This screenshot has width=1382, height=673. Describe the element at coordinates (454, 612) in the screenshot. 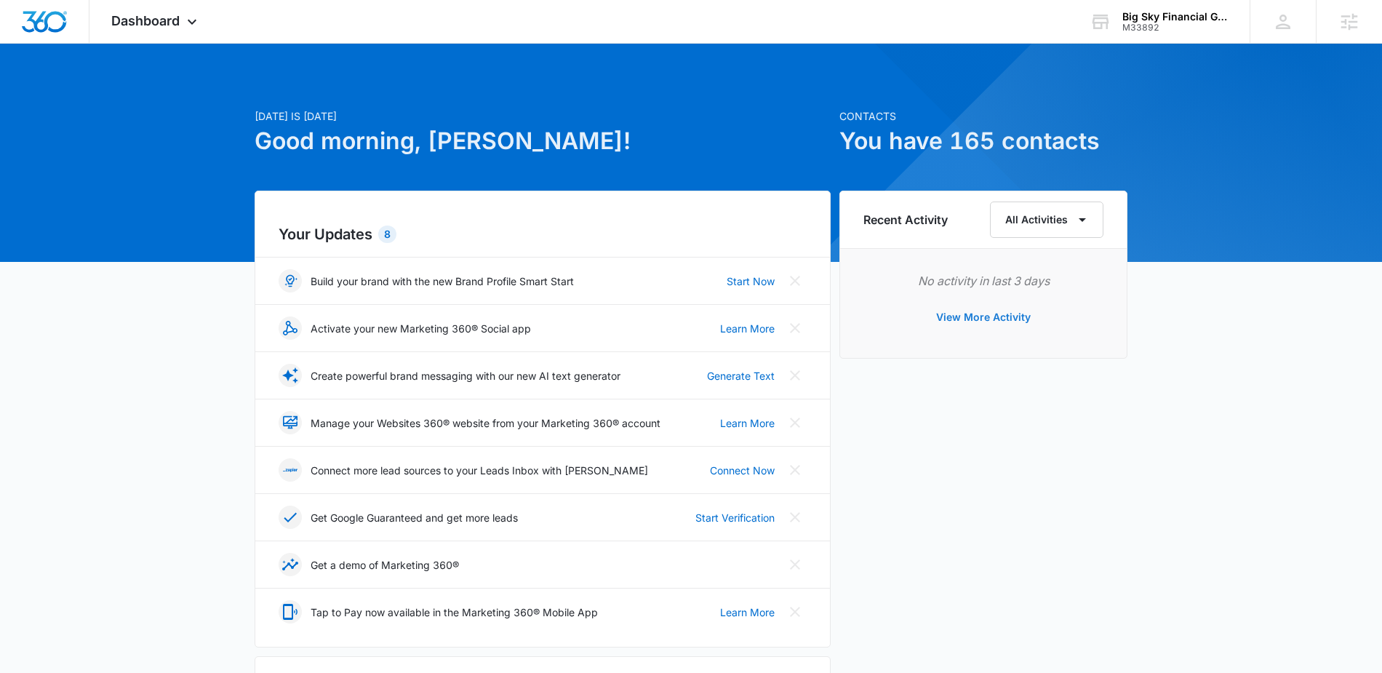

I see `p: Tap to Pay now available in the Marketing 360® Mobile App` at that location.